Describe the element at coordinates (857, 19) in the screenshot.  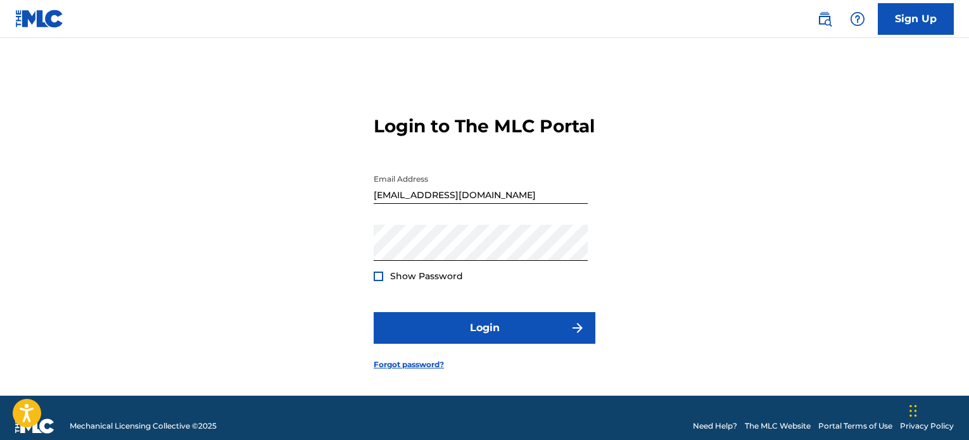
I see `div: Help` at that location.